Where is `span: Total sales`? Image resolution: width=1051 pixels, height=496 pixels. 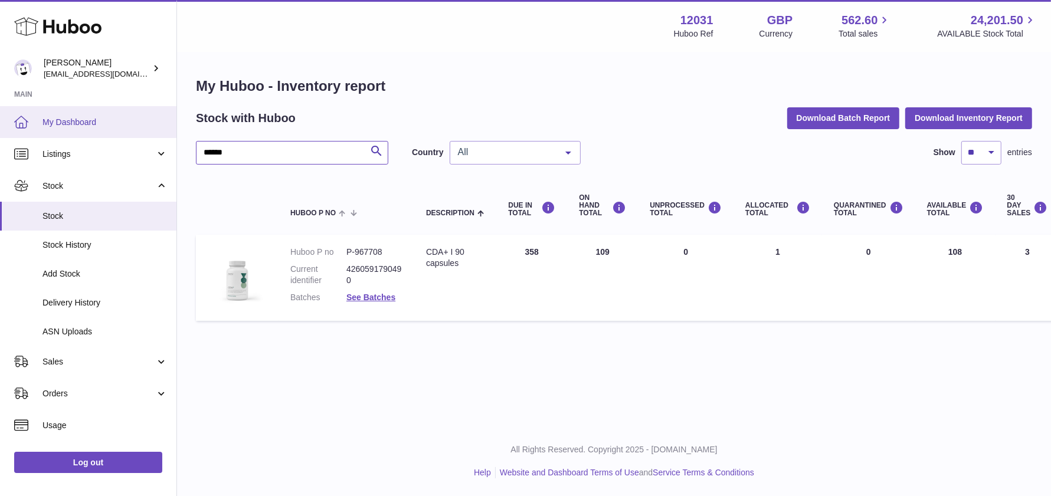 span: Total sales is located at coordinates (865, 34).